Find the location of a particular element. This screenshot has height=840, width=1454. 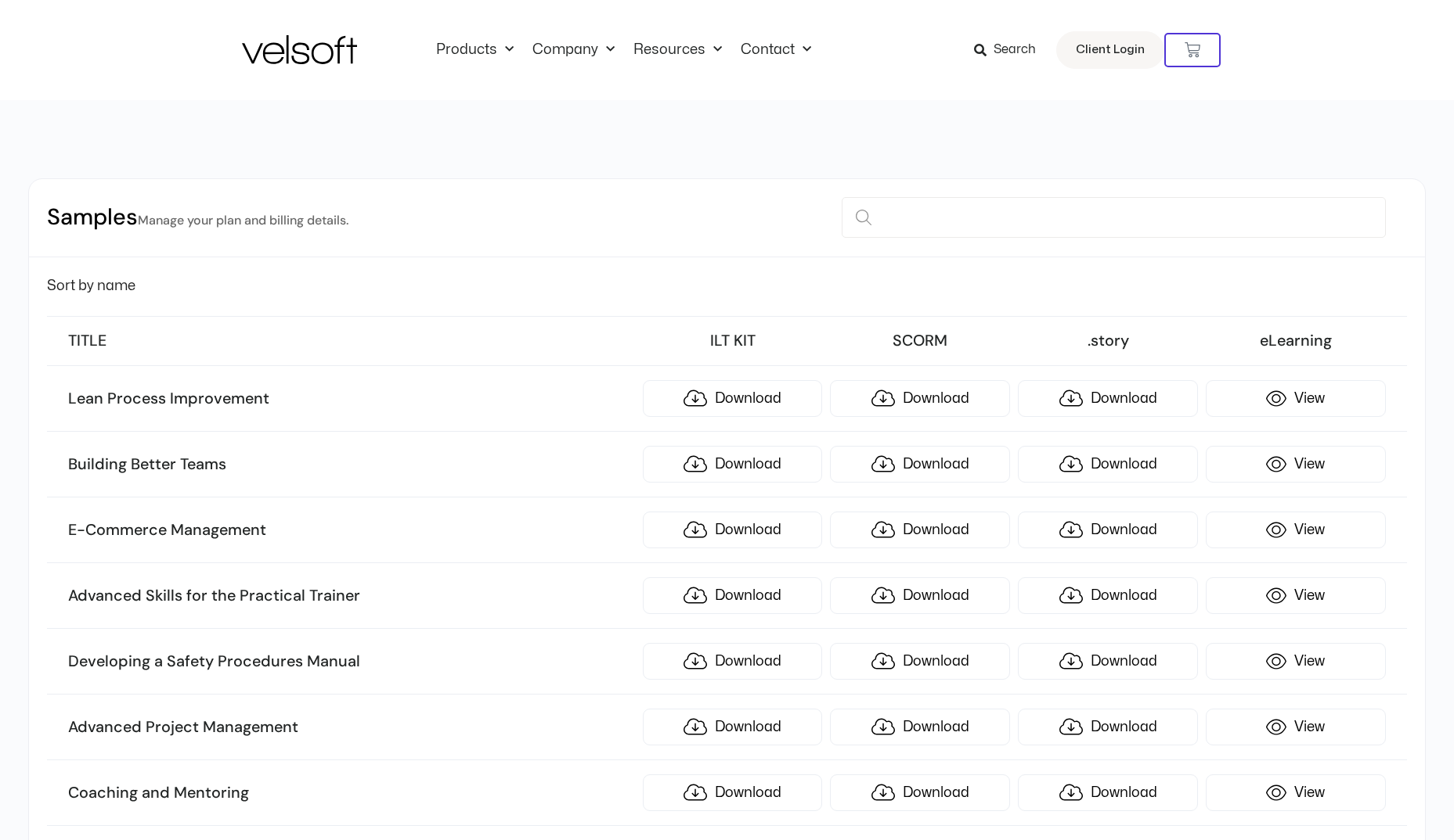

h3: SCORM is located at coordinates (919, 341).